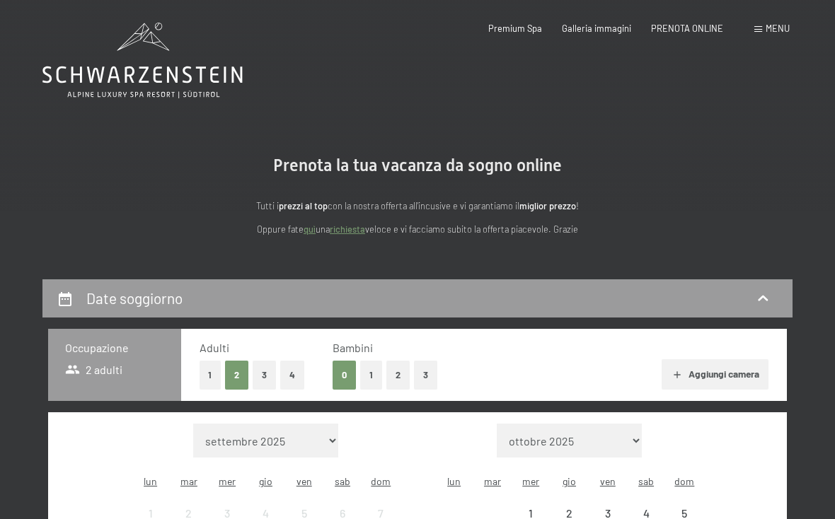 Image resolution: width=835 pixels, height=519 pixels. Describe the element at coordinates (687, 28) in the screenshot. I see `a: PRENOTA ONLINE` at that location.